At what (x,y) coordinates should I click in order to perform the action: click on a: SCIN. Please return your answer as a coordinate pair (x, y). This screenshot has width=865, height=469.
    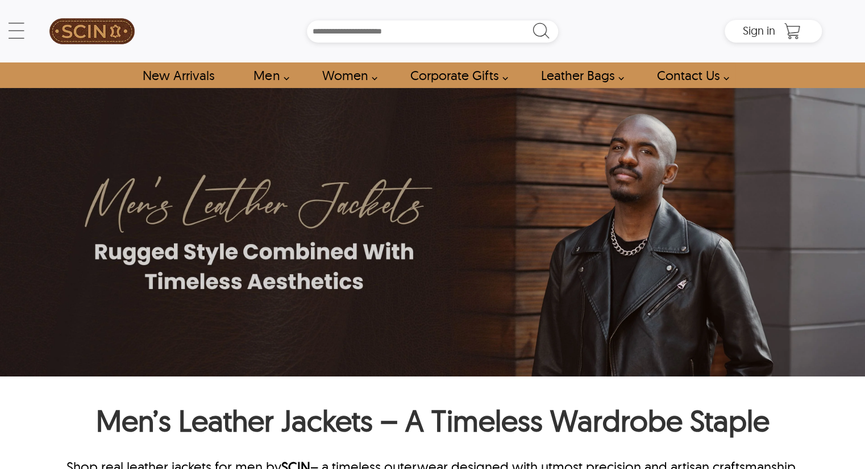
    Looking at the image, I should click on (91, 31).